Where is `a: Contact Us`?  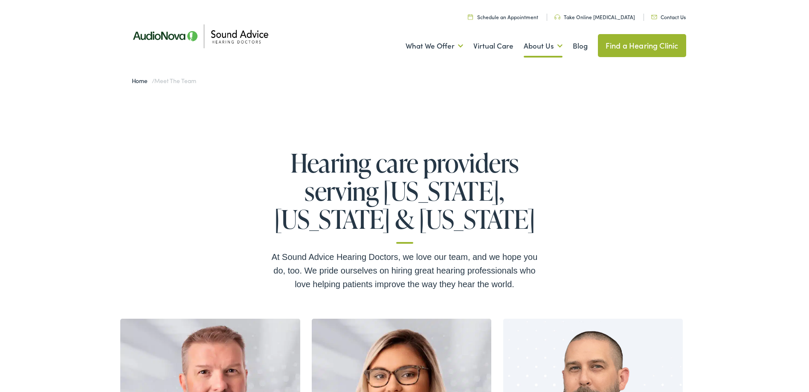 a: Contact Us is located at coordinates (668, 17).